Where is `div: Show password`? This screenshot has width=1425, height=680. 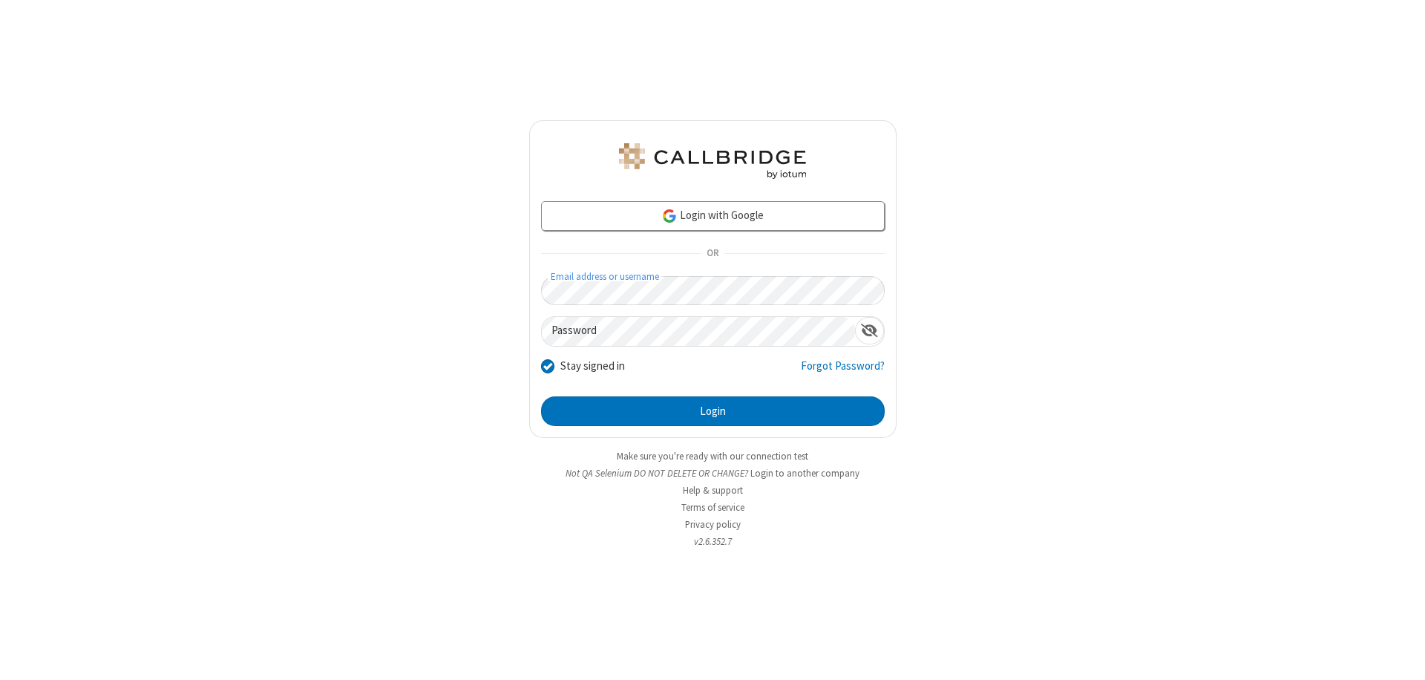 div: Show password is located at coordinates (869, 330).